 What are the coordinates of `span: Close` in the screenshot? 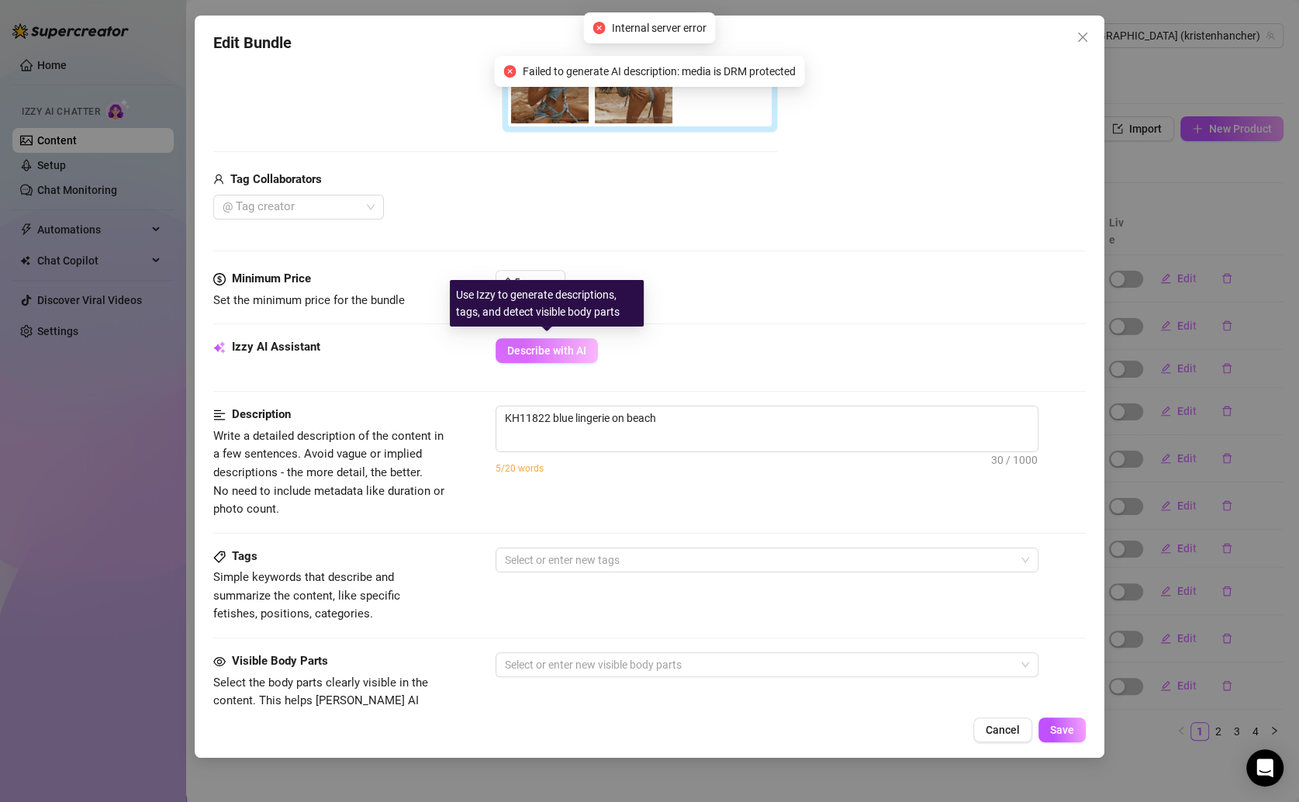 It's located at (1083, 37).